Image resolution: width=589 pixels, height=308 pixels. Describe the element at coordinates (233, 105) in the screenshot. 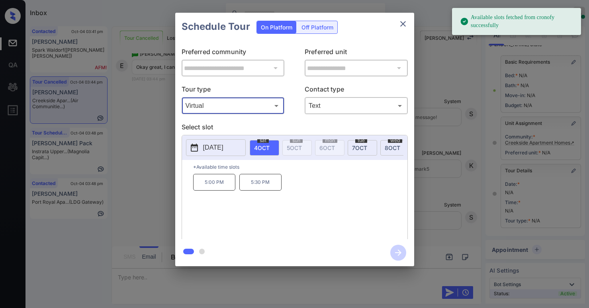

I see `div: Virtual` at that location.